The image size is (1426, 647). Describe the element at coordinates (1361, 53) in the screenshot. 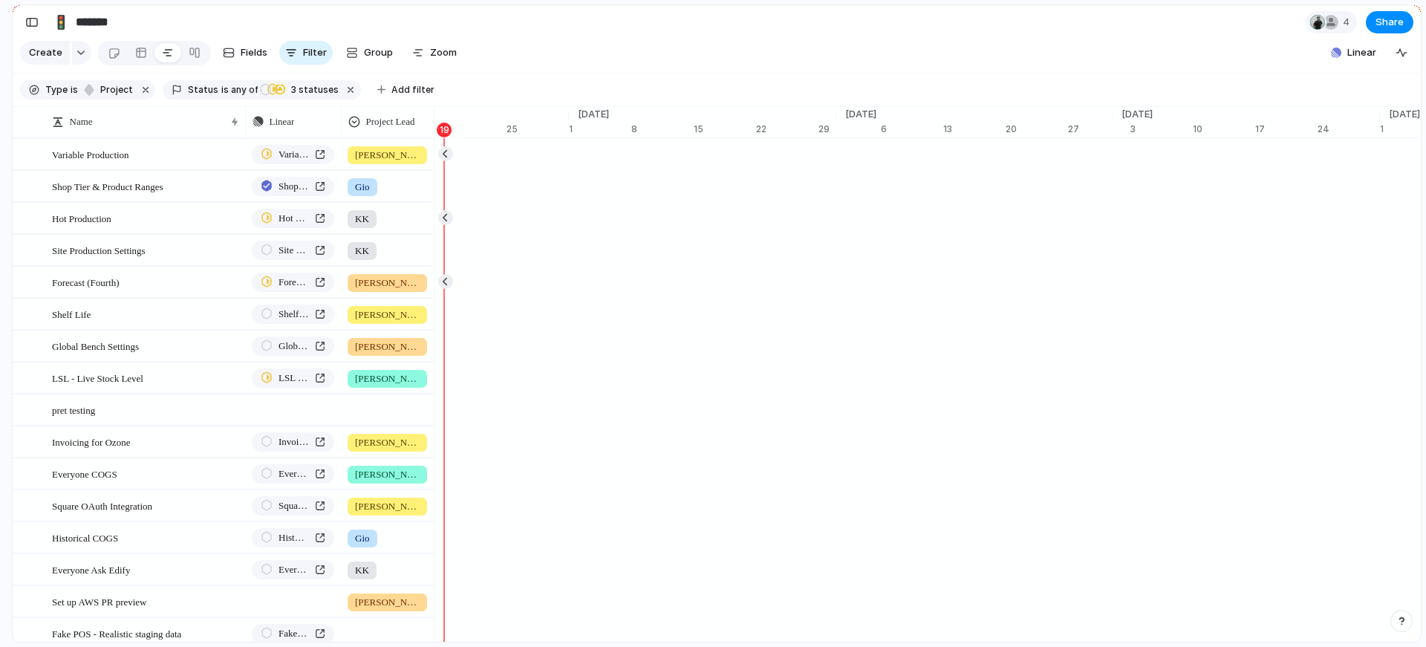

I see `span: Linear` at that location.